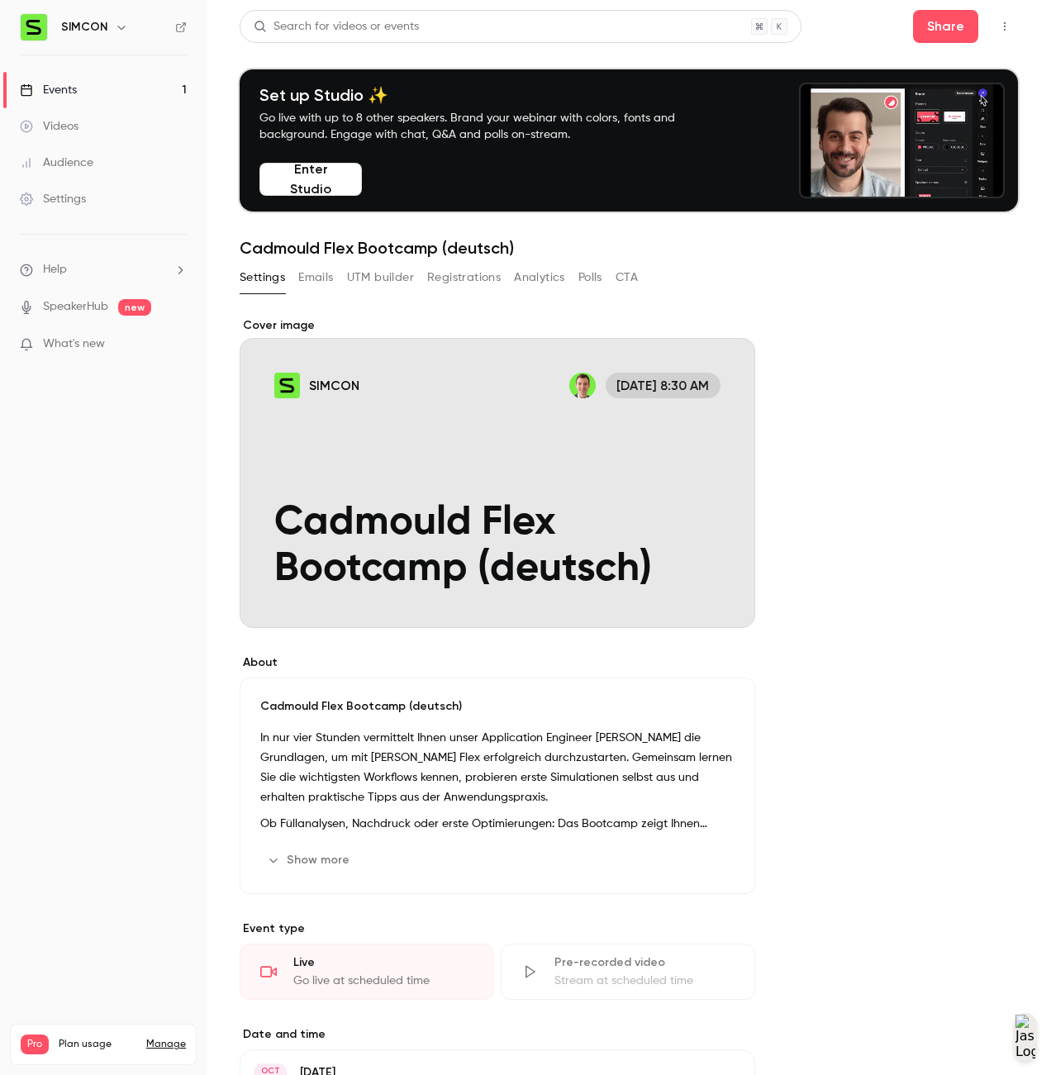 The width and height of the screenshot is (1051, 1075). Describe the element at coordinates (49, 126) in the screenshot. I see `div: Videos` at that location.